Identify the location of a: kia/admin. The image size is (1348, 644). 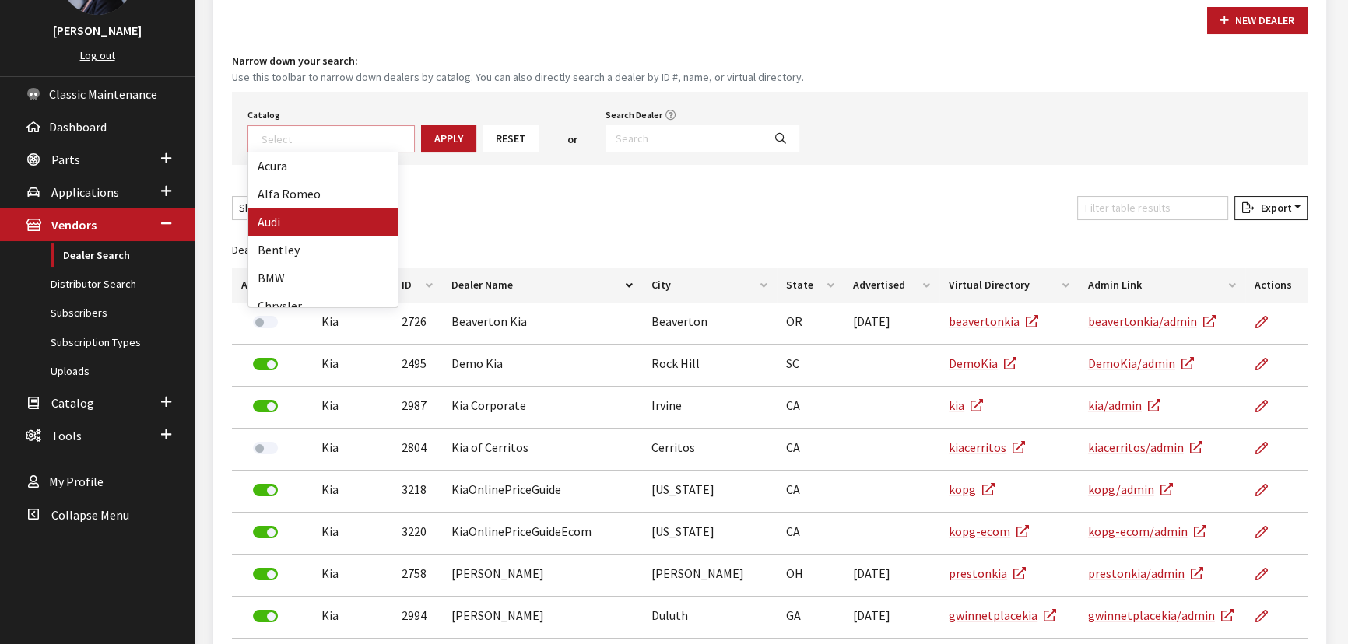
(1124, 405).